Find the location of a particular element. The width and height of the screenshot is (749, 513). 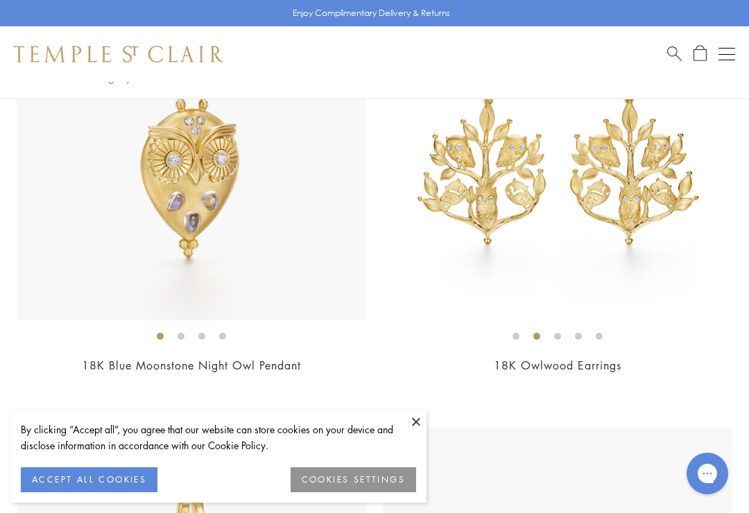

img: Temple St. Clair is located at coordinates (119, 54).